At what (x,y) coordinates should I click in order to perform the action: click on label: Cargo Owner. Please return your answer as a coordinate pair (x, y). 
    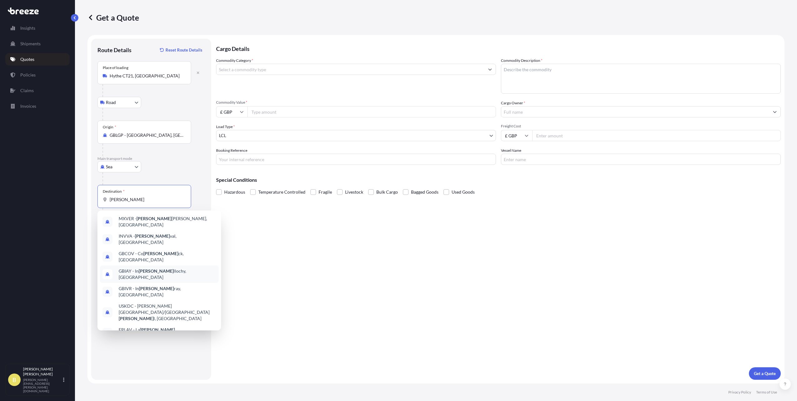
    Looking at the image, I should click on (513, 103).